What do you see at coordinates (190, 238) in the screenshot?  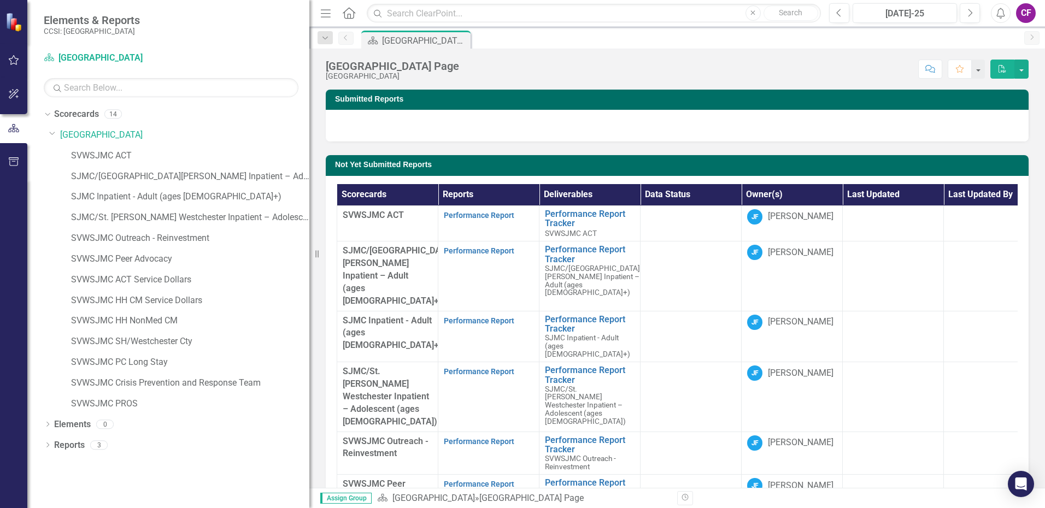 I see `a: SVWSJMC Outreach - Reinvestment` at bounding box center [190, 238].